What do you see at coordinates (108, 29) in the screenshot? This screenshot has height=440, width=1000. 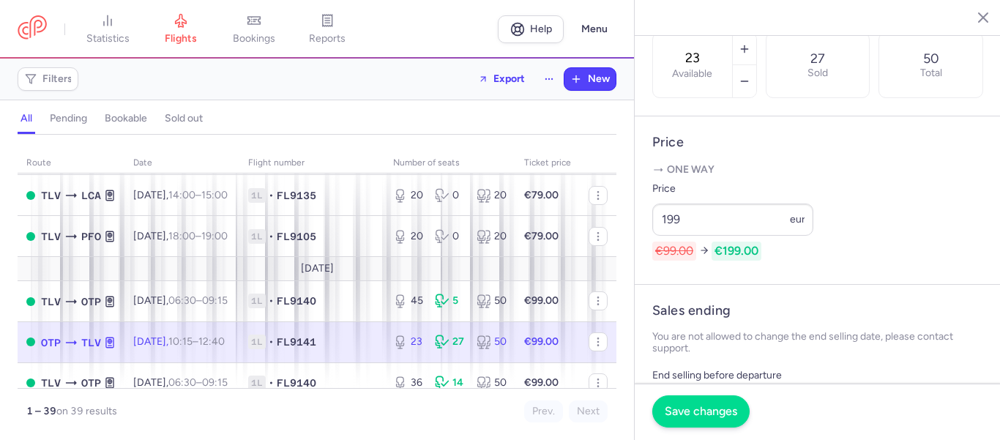 I see `a: statistics` at bounding box center [108, 29].